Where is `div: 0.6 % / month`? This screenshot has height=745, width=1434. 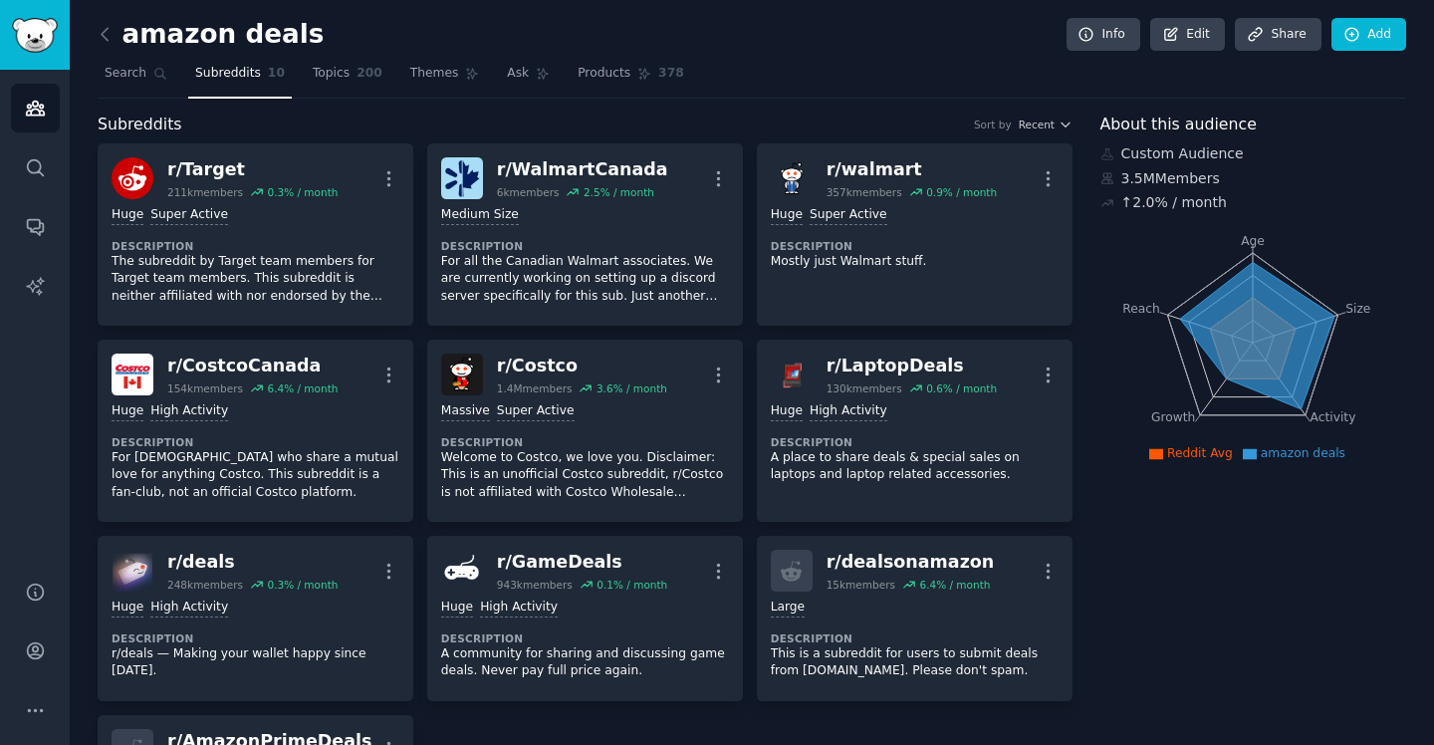 div: 0.6 % / month is located at coordinates (961, 388).